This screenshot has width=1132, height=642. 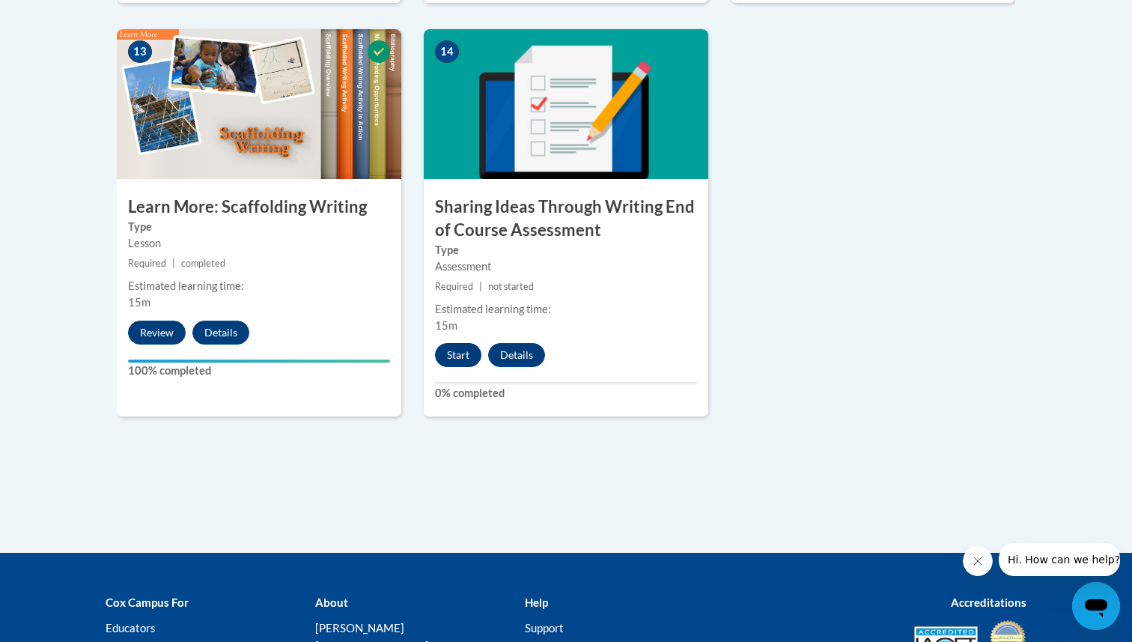 What do you see at coordinates (140, 52) in the screenshot?
I see `span: 13` at bounding box center [140, 52].